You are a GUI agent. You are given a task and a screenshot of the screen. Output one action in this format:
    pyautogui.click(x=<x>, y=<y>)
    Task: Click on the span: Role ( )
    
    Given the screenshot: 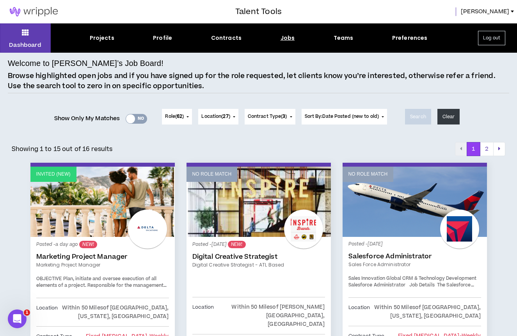 What is the action you would take?
    pyautogui.click(x=174, y=117)
    